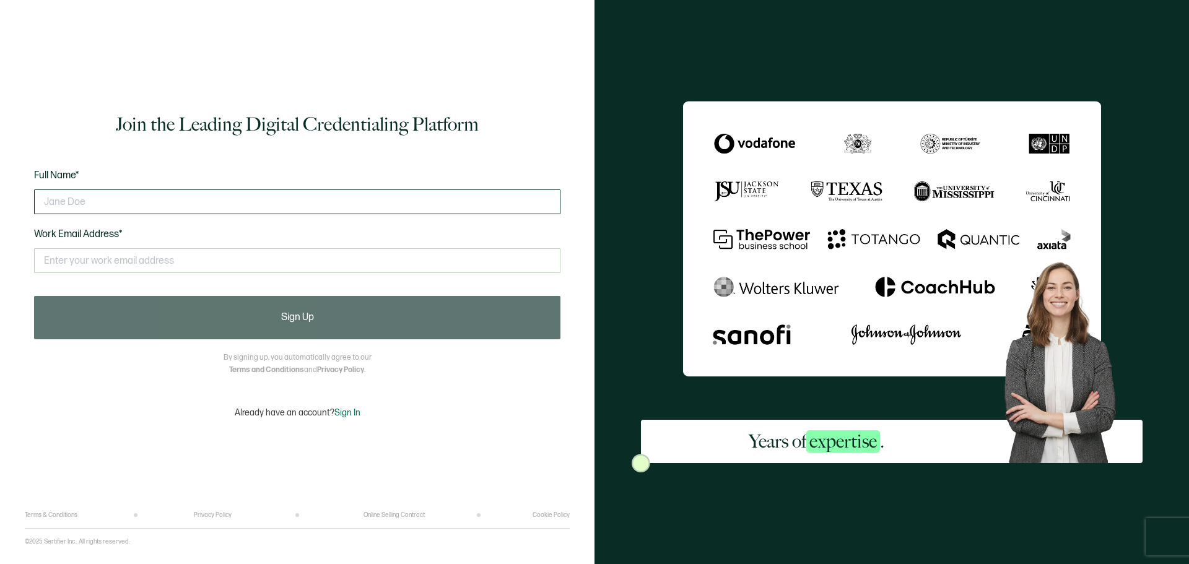  What do you see at coordinates (892, 238) in the screenshot?
I see `img: Sertifier Signup - Years of <span class="strong-h">expertise</span>.` at bounding box center [892, 238].